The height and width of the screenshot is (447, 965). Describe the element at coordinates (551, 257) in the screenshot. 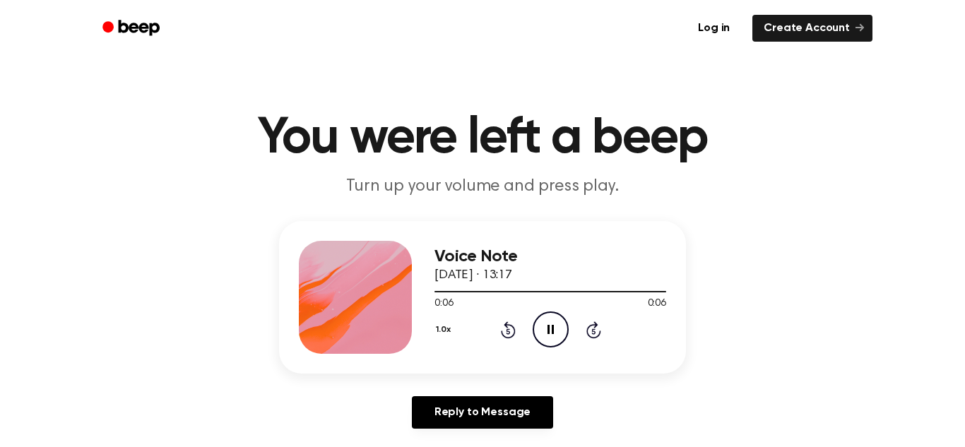

I see `h3: Voice Note` at that location.